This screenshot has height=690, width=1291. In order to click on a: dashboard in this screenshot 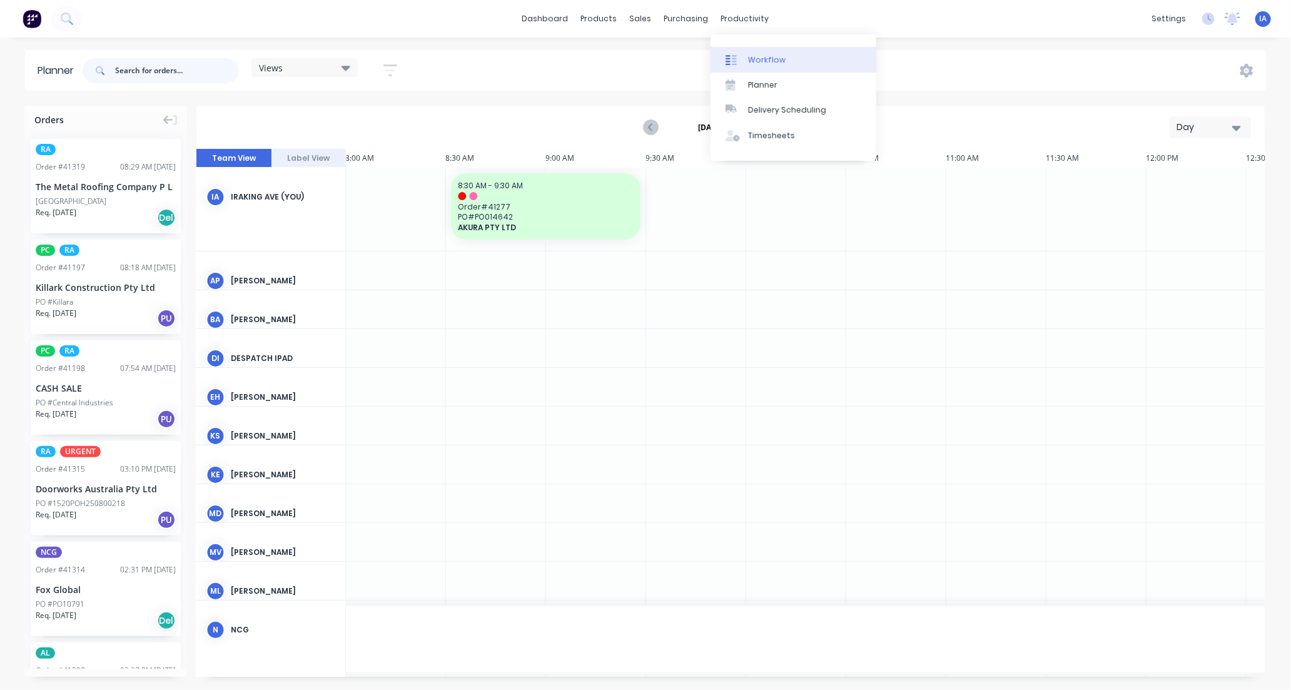, I will do `click(545, 19)`.